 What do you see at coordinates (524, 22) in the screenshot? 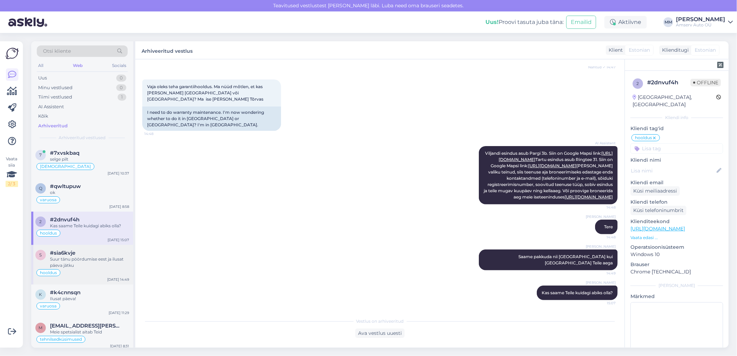
I see `div: Proovi tasuta juba täna:` at bounding box center [524, 22].